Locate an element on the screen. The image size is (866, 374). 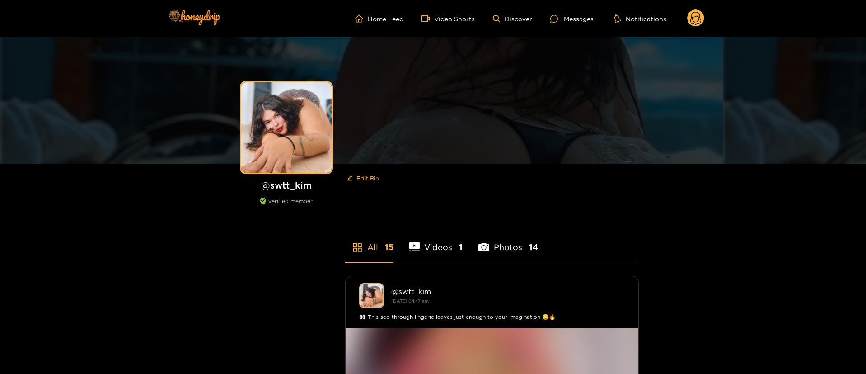
span: Edit Bio is located at coordinates (368, 178).